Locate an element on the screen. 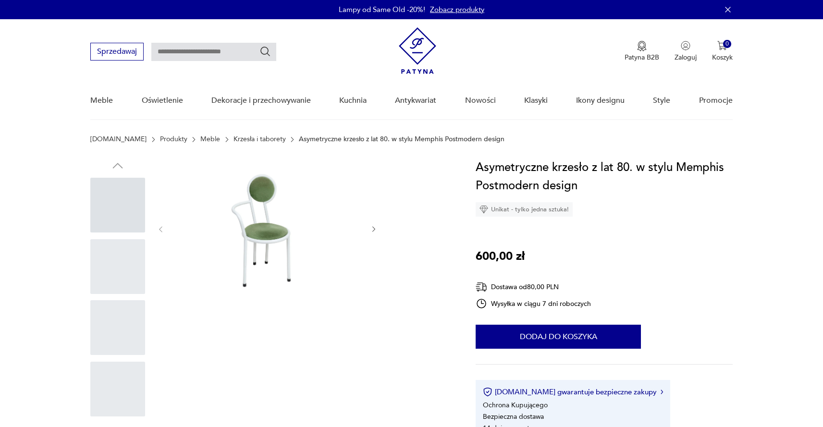 The height and width of the screenshot is (427, 823). p: Lampy od Same Old -20%! is located at coordinates (382, 10).